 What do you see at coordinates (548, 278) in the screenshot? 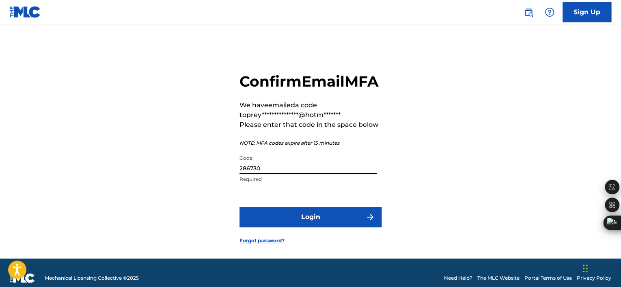
I see `a: Portal Terms of Use` at bounding box center [548, 278].